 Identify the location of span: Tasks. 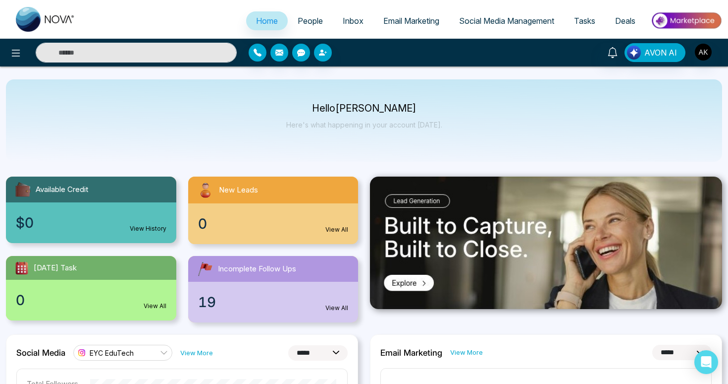
(585, 21).